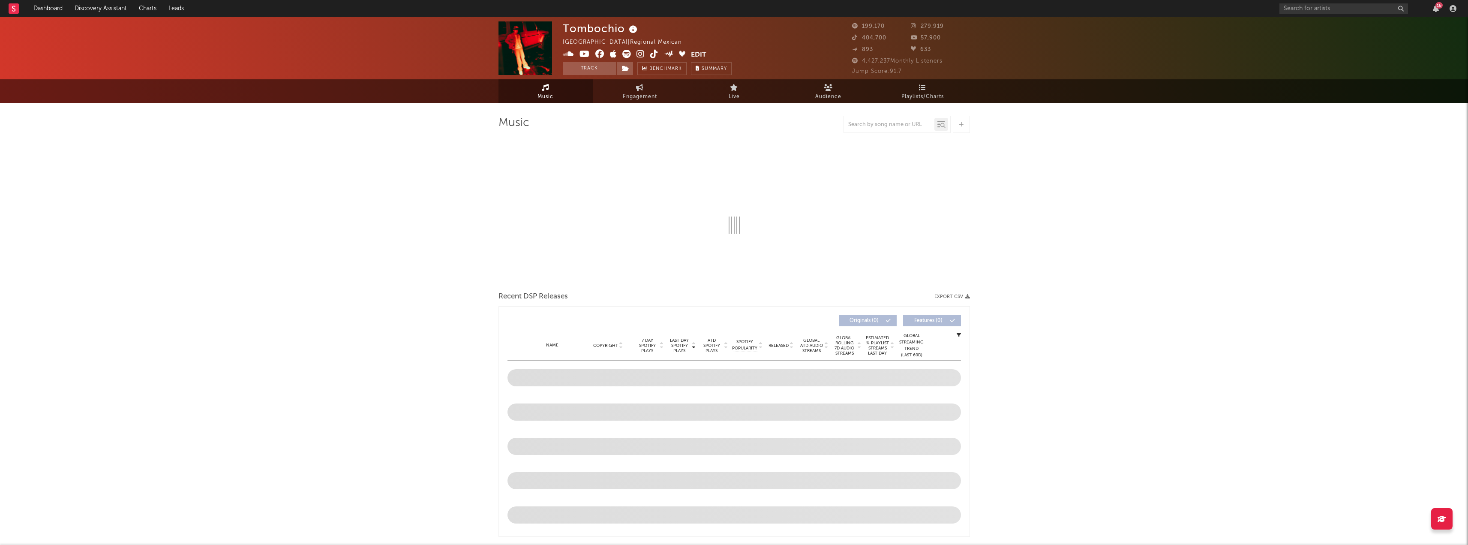 The image size is (1468, 545). What do you see at coordinates (606, 346) in the screenshot?
I see `span: Copyright` at bounding box center [606, 346].